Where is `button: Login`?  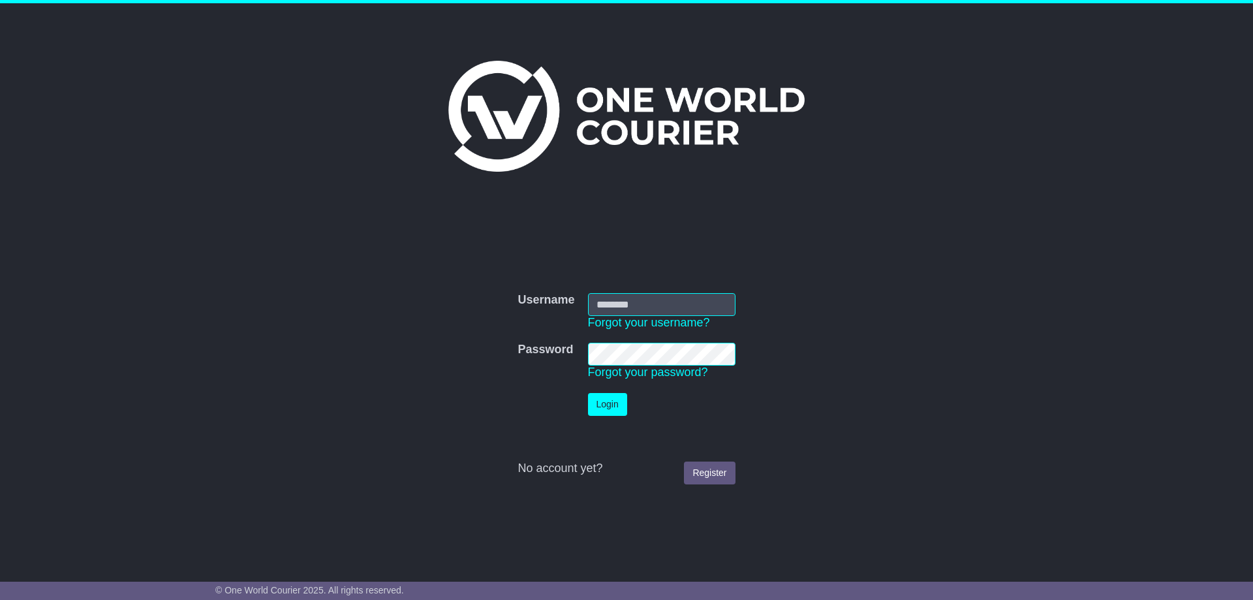 button: Login is located at coordinates (608, 404).